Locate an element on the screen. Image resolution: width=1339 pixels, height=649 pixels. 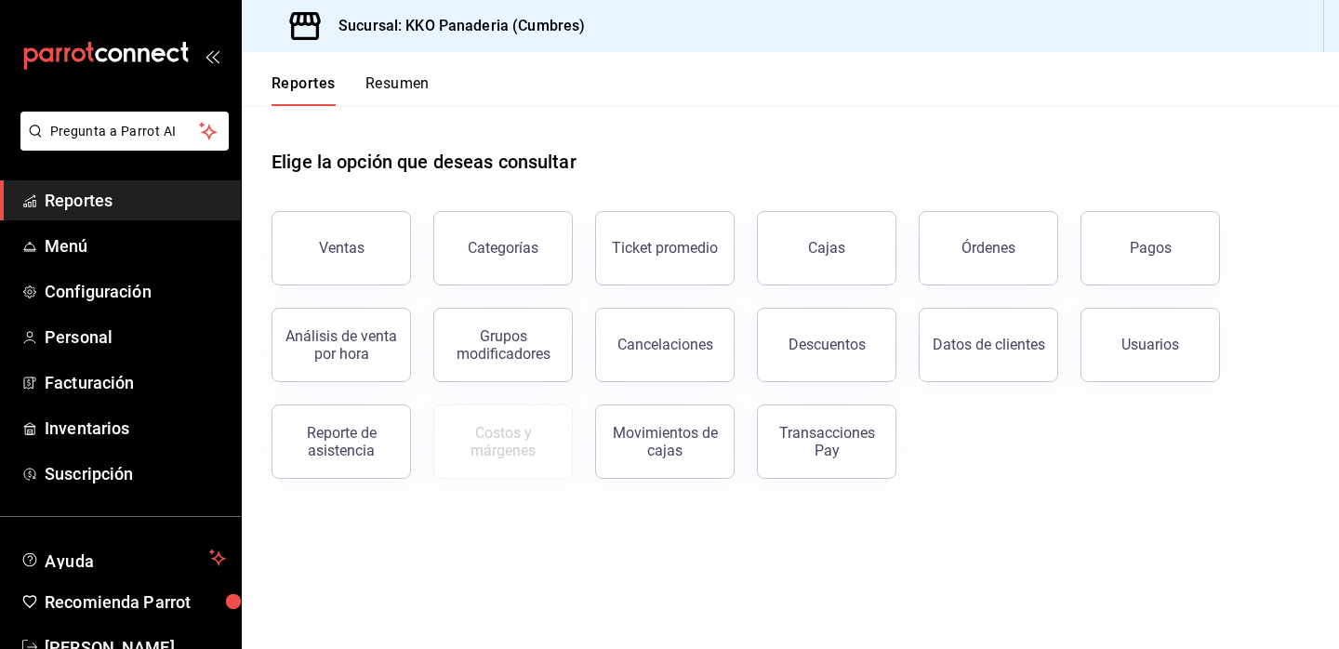
span: Inventarios is located at coordinates (135, 428).